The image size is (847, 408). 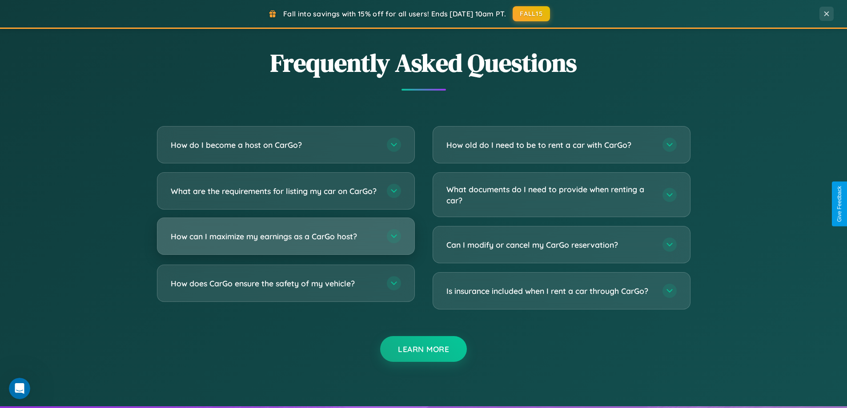 I want to click on h2: Frequently Asked Questions, so click(x=423, y=63).